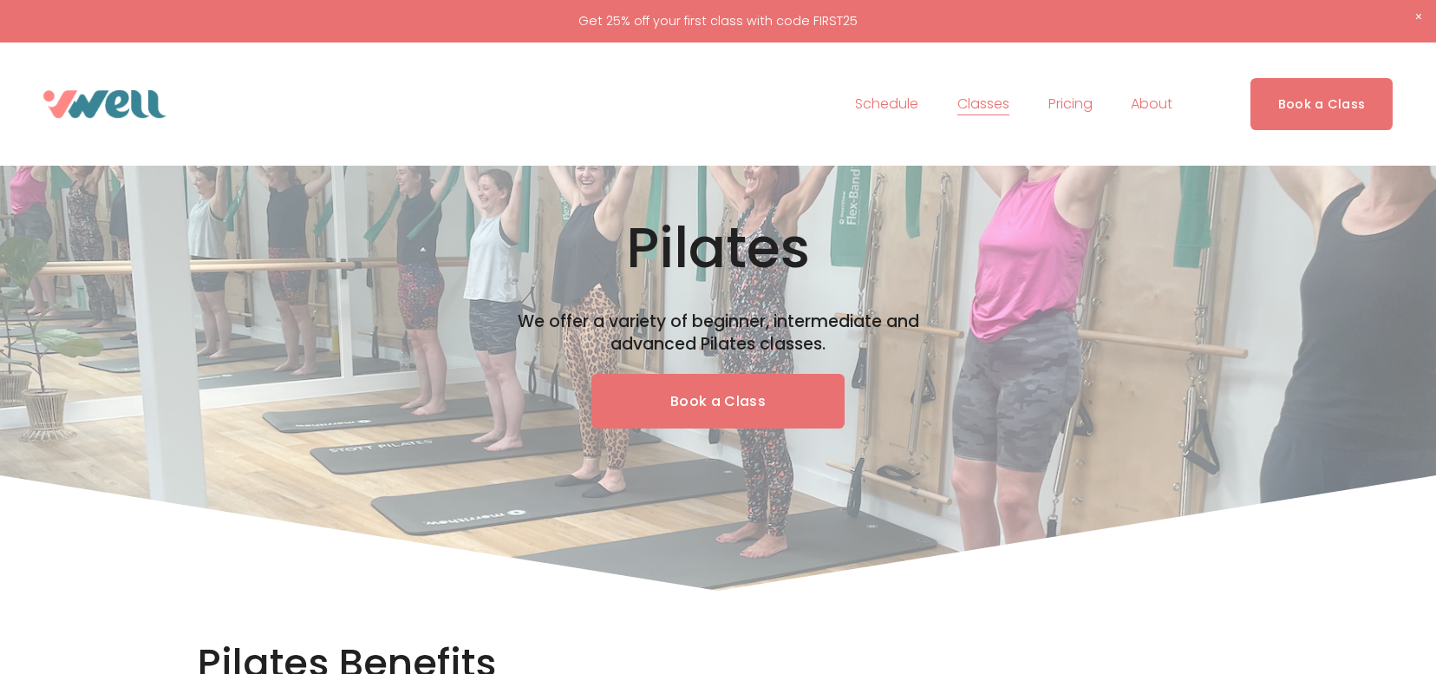 The image size is (1436, 674). I want to click on a: VWell, so click(105, 104).